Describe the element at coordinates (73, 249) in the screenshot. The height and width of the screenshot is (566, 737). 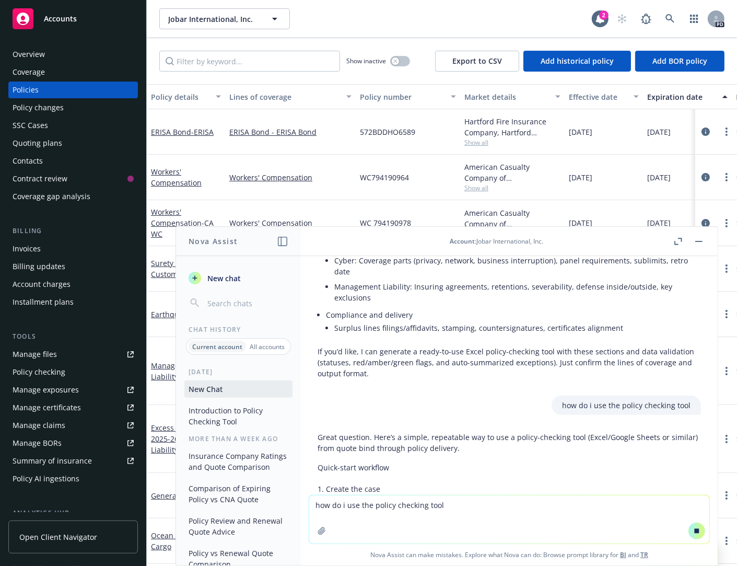
I see `a: Invoices` at that location.